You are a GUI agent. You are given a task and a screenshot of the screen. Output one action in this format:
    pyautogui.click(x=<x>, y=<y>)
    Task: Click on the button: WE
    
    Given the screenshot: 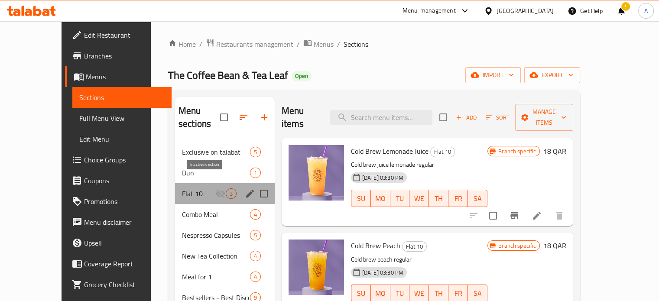 What is the action you would take?
    pyautogui.click(x=419, y=198)
    